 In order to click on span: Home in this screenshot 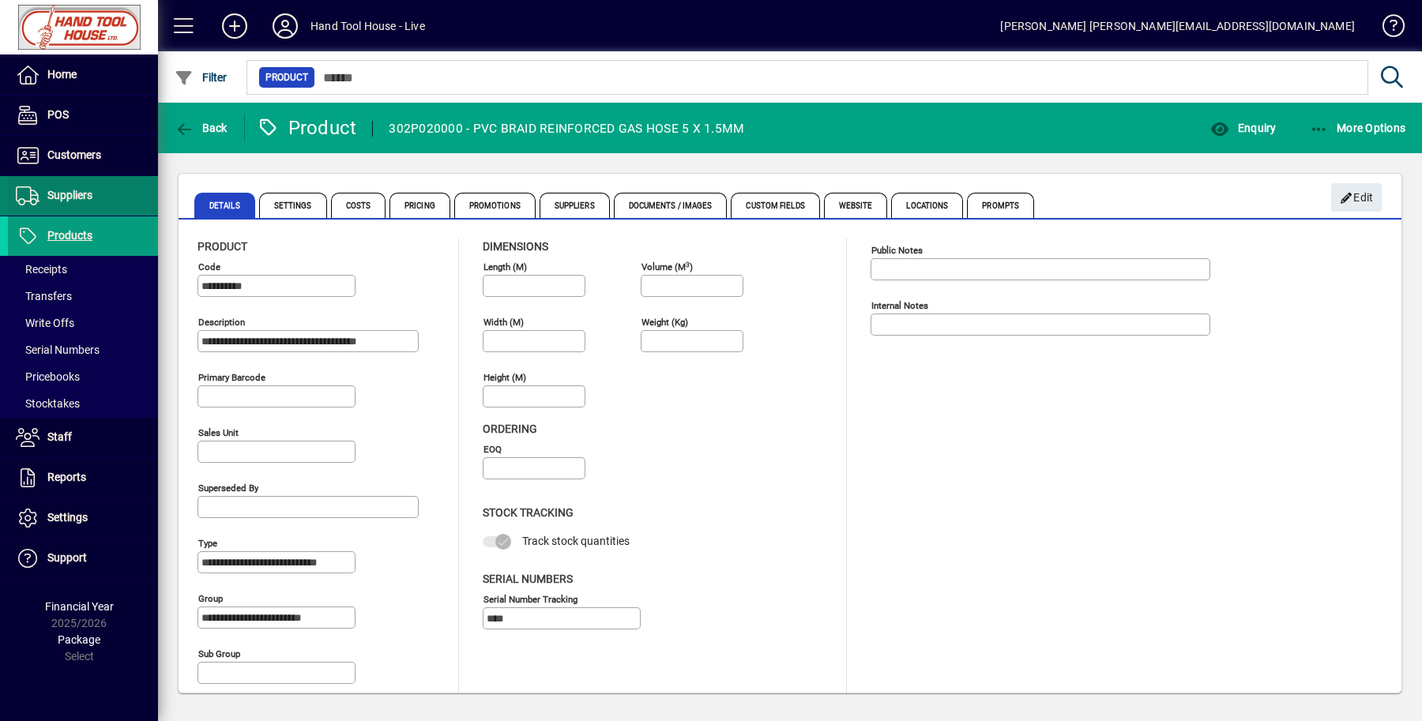, I will do `click(62, 74)`.